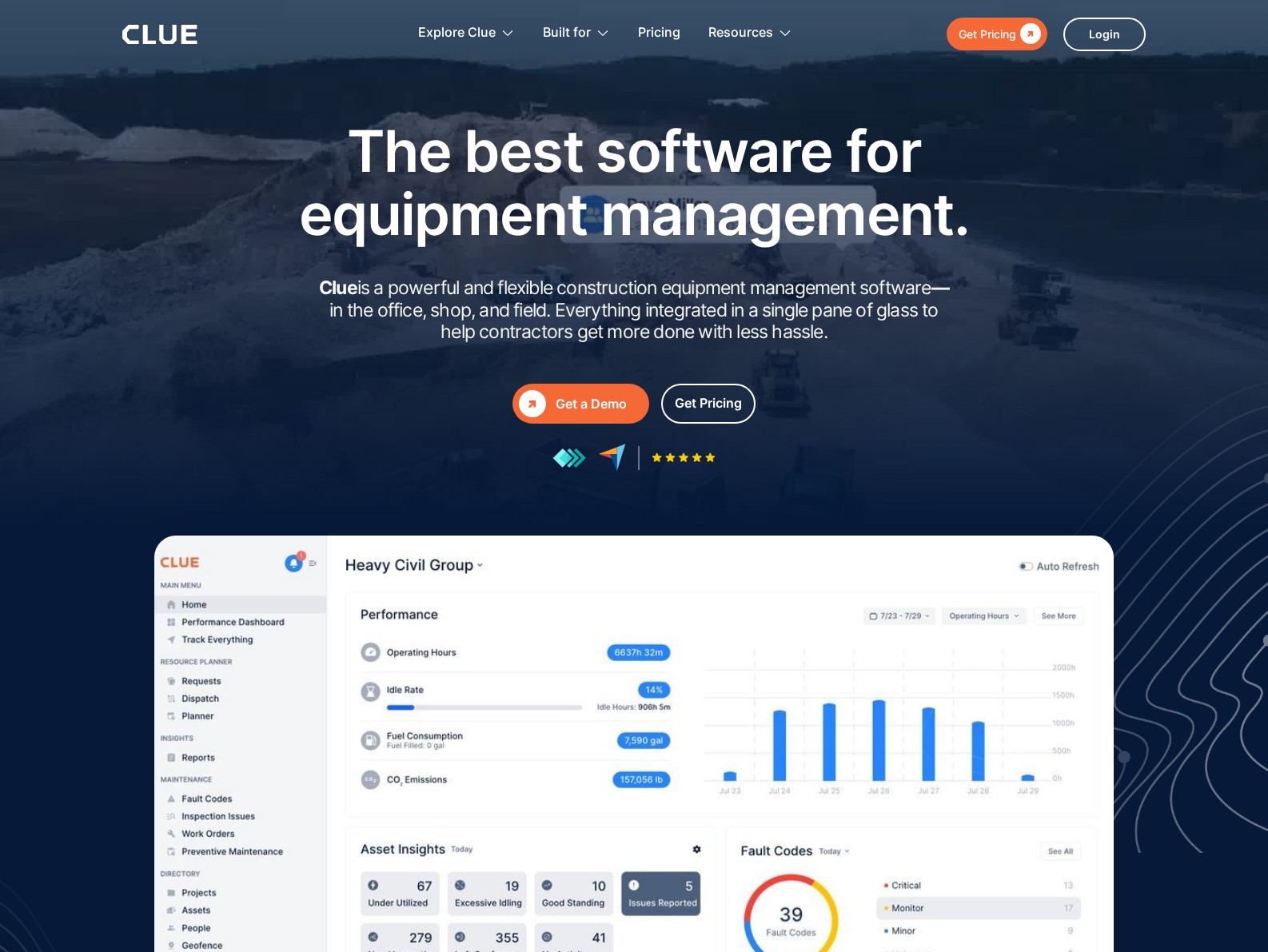 Image resolution: width=1268 pixels, height=952 pixels. I want to click on div: Get a Demo, so click(599, 403).